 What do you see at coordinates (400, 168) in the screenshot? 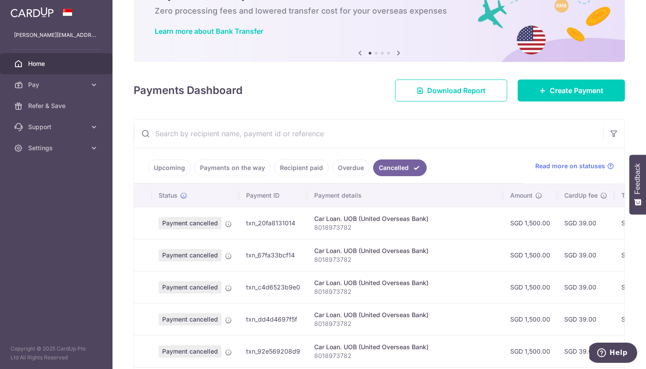
I see `a: Cancelled` at bounding box center [400, 168].